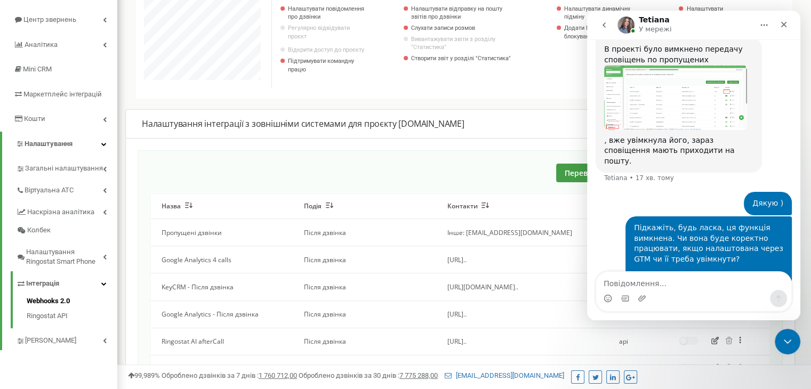 Image resolution: width=811 pixels, height=389 pixels. What do you see at coordinates (67, 167) in the screenshot?
I see `a: Загальні налаштування` at bounding box center [67, 167].